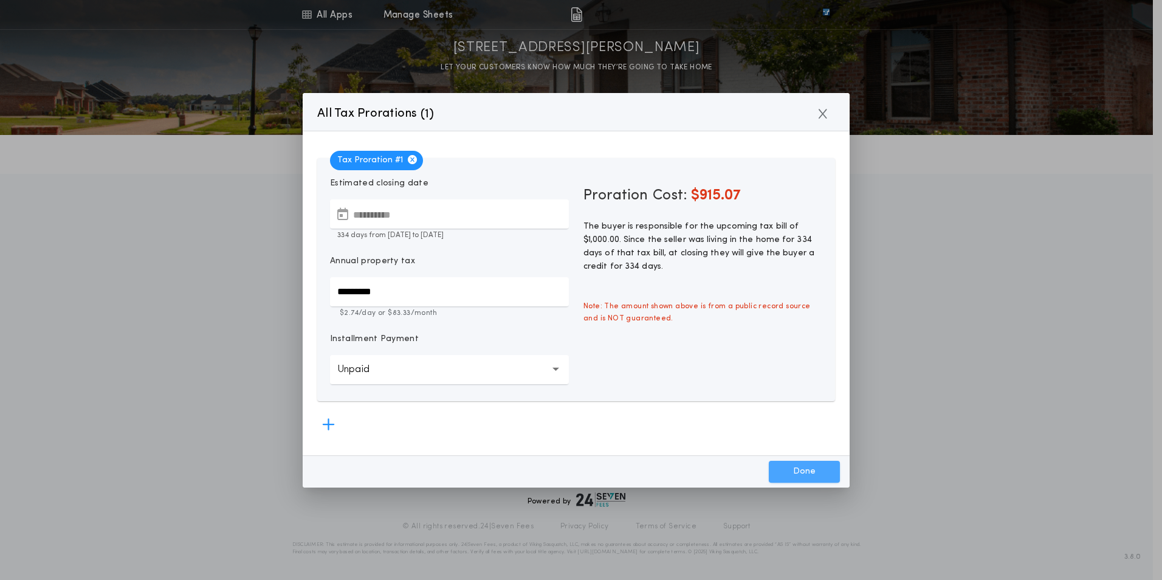  What do you see at coordinates (375, 114) in the screenshot?
I see `p: All Tax Prorations ( )` at bounding box center [375, 114].